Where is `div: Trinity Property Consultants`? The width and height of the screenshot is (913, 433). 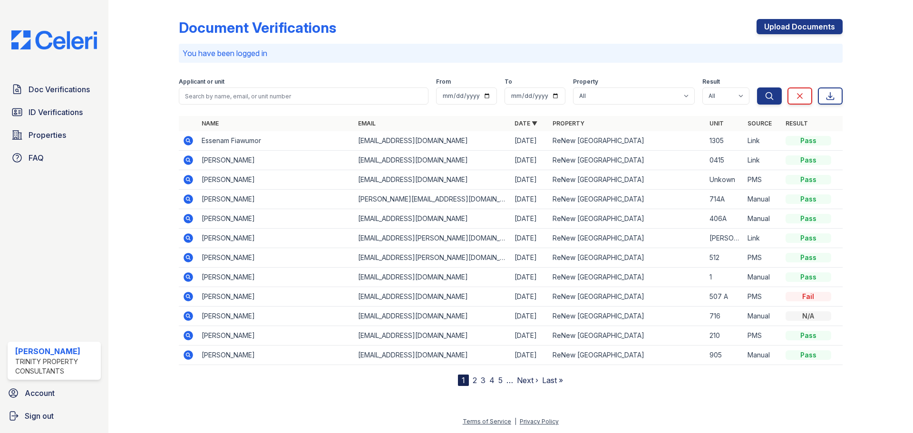 div: Trinity Property Consultants is located at coordinates (56, 367).